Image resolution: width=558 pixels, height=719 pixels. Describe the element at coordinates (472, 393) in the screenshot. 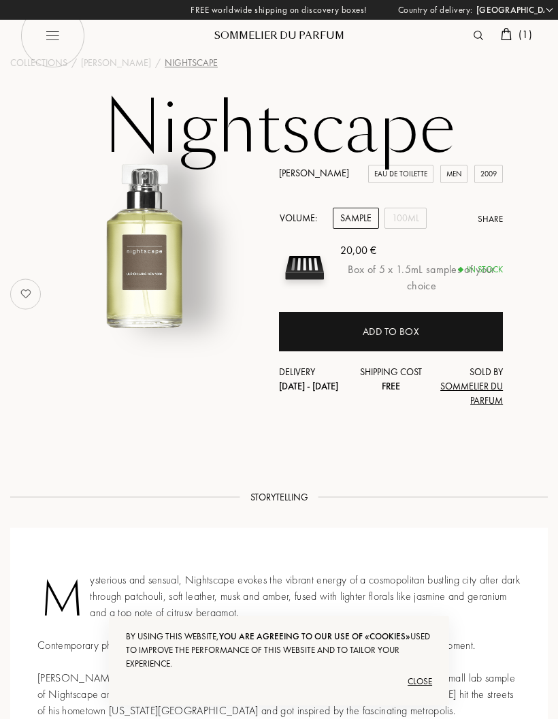

I see `span: Sommelier du Parfum` at that location.